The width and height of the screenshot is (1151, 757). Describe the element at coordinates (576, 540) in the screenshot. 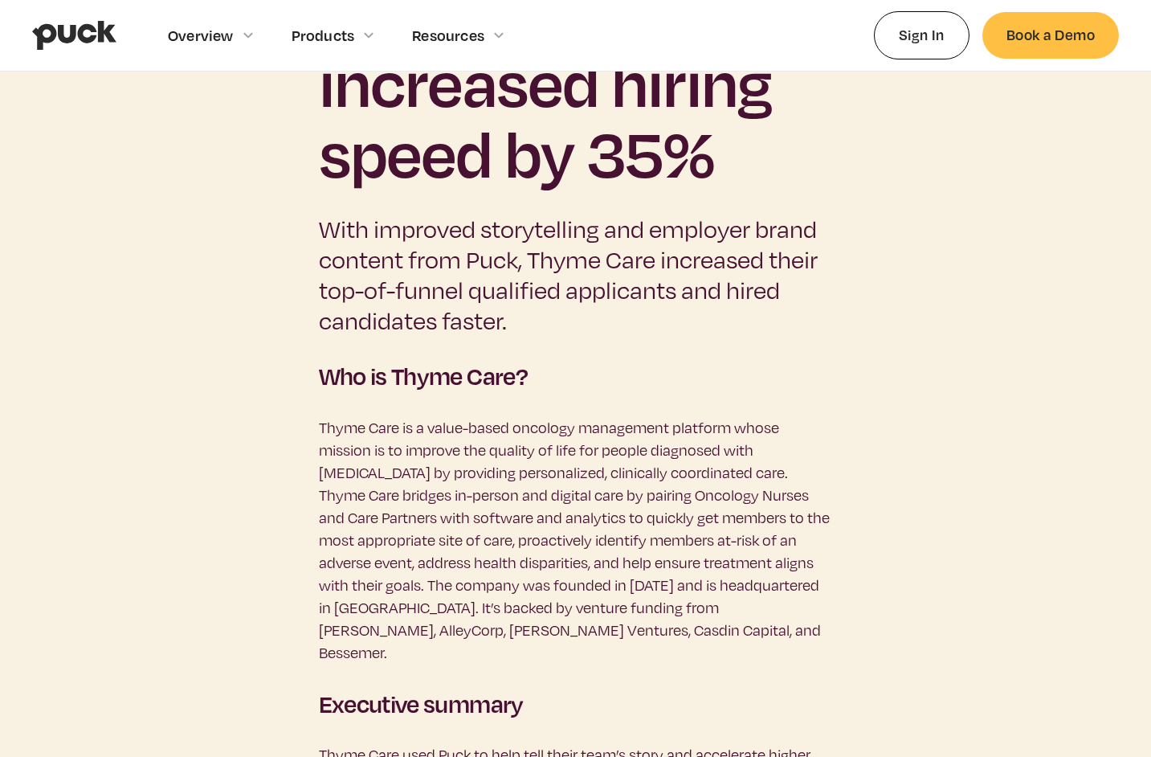

I see `p: Thyme Care is a value-based oncology management platform whose mission is to improve the quality ...` at that location.